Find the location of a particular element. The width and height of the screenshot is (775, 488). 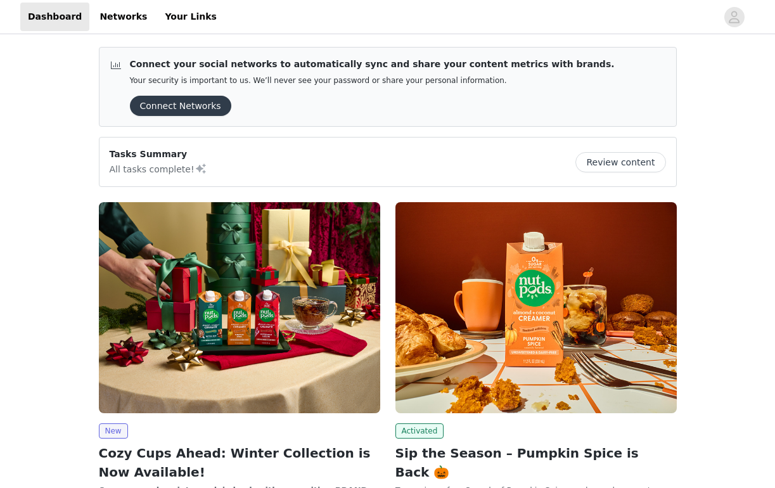

p: Tasks Summary is located at coordinates (158, 154).